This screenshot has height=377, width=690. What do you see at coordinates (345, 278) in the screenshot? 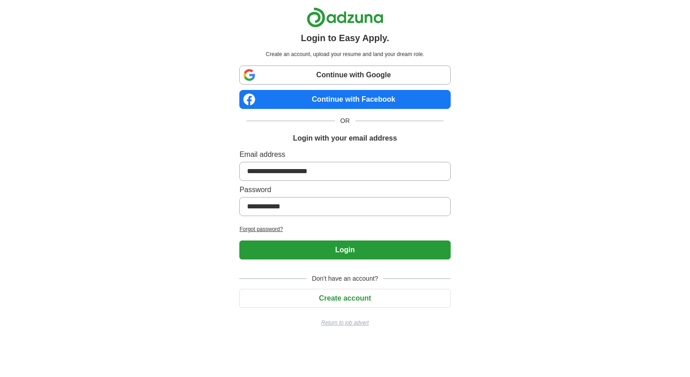
I see `span: Don't have an account?` at bounding box center [345, 278].